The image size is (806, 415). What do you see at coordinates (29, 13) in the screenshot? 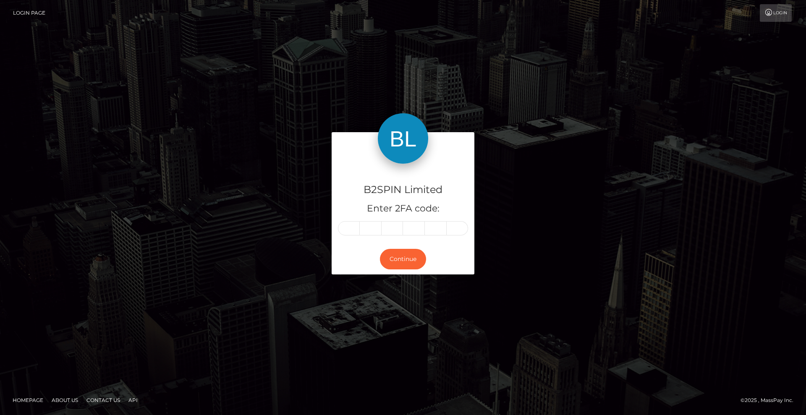
I see `a: Login Page` at bounding box center [29, 13].